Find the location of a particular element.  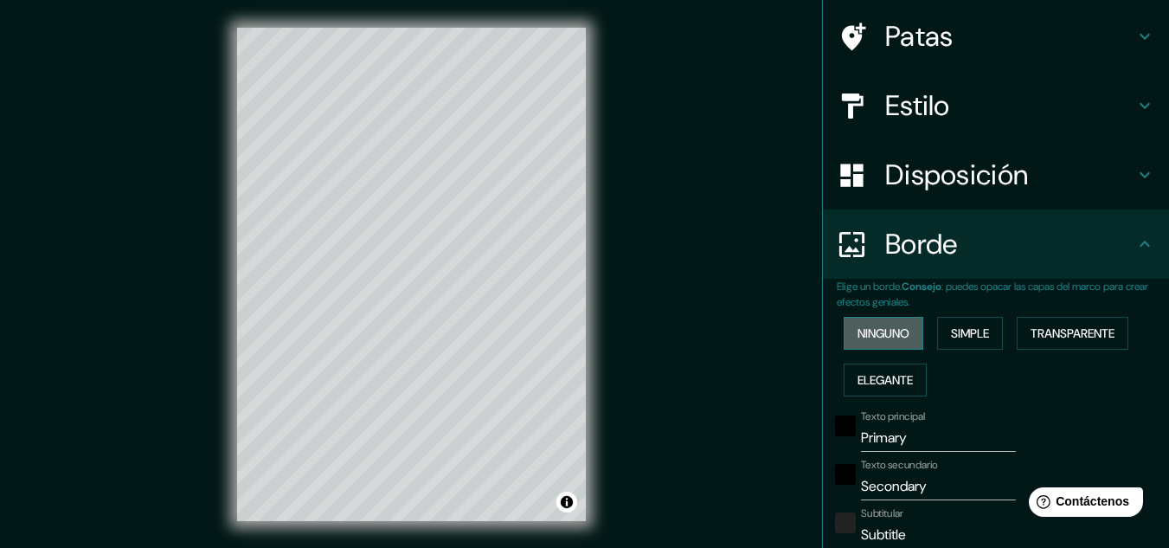

font: Contáctenos is located at coordinates (77, 21).